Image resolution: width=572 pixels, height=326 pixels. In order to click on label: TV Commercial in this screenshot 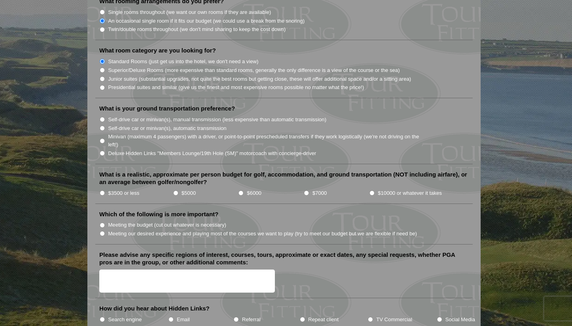, I will do `click(394, 319)`.